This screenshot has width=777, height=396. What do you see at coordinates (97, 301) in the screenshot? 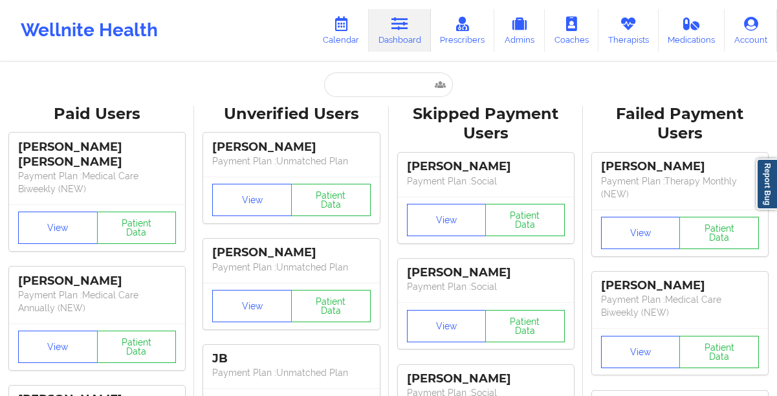
I see `p: Payment Plan : Medical Care Annually (NEW)` at bounding box center [97, 301].